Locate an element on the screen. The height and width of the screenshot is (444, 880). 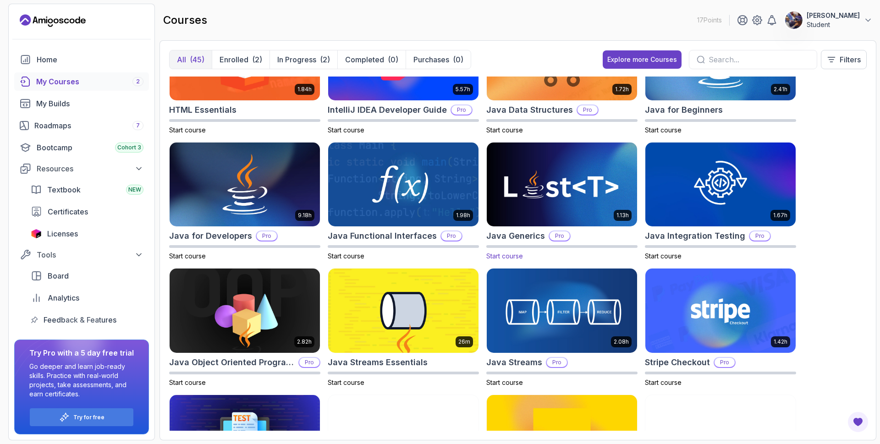
img: Java Streams card is located at coordinates (562, 311).